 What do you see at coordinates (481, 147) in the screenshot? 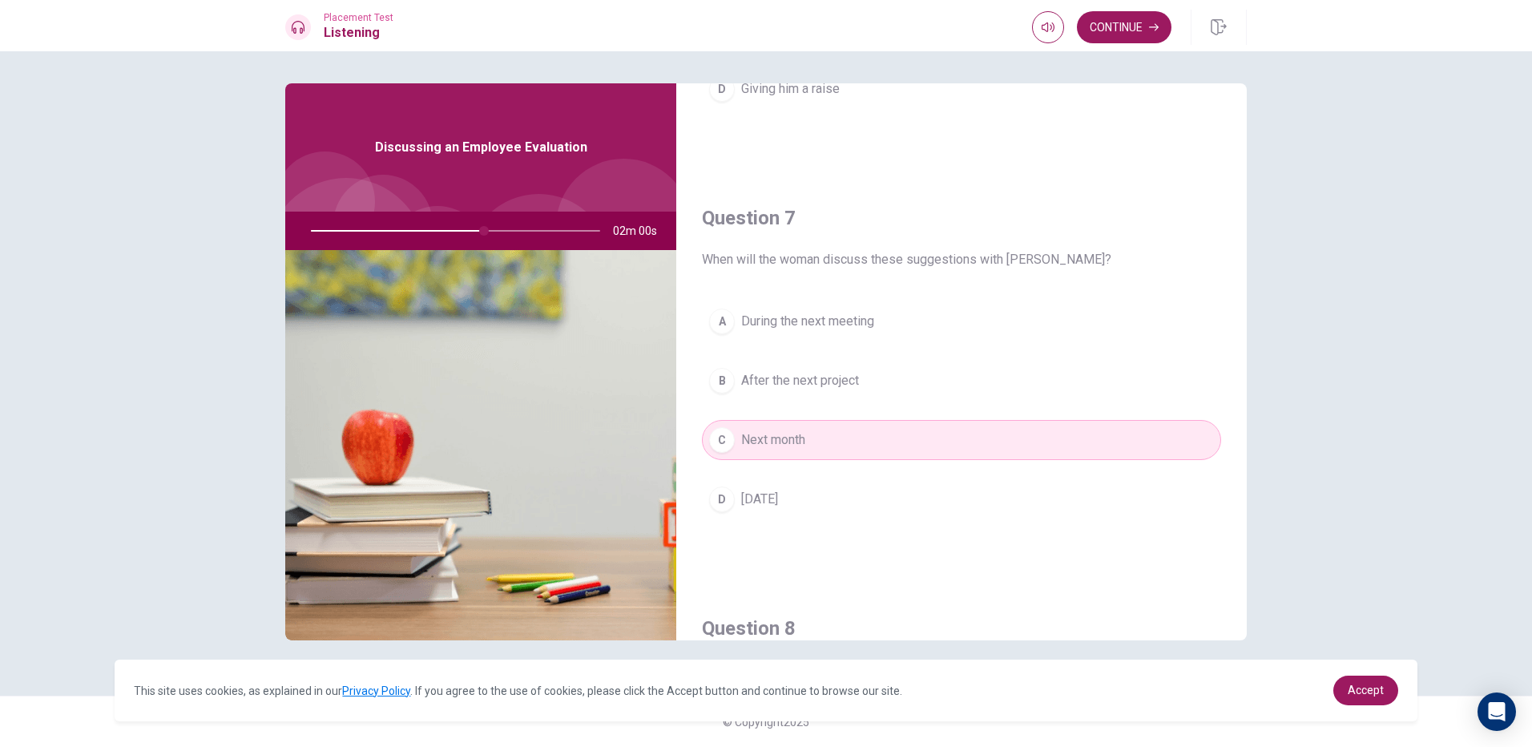
I see `span: Discussing an Employee Evaluation` at bounding box center [481, 147].